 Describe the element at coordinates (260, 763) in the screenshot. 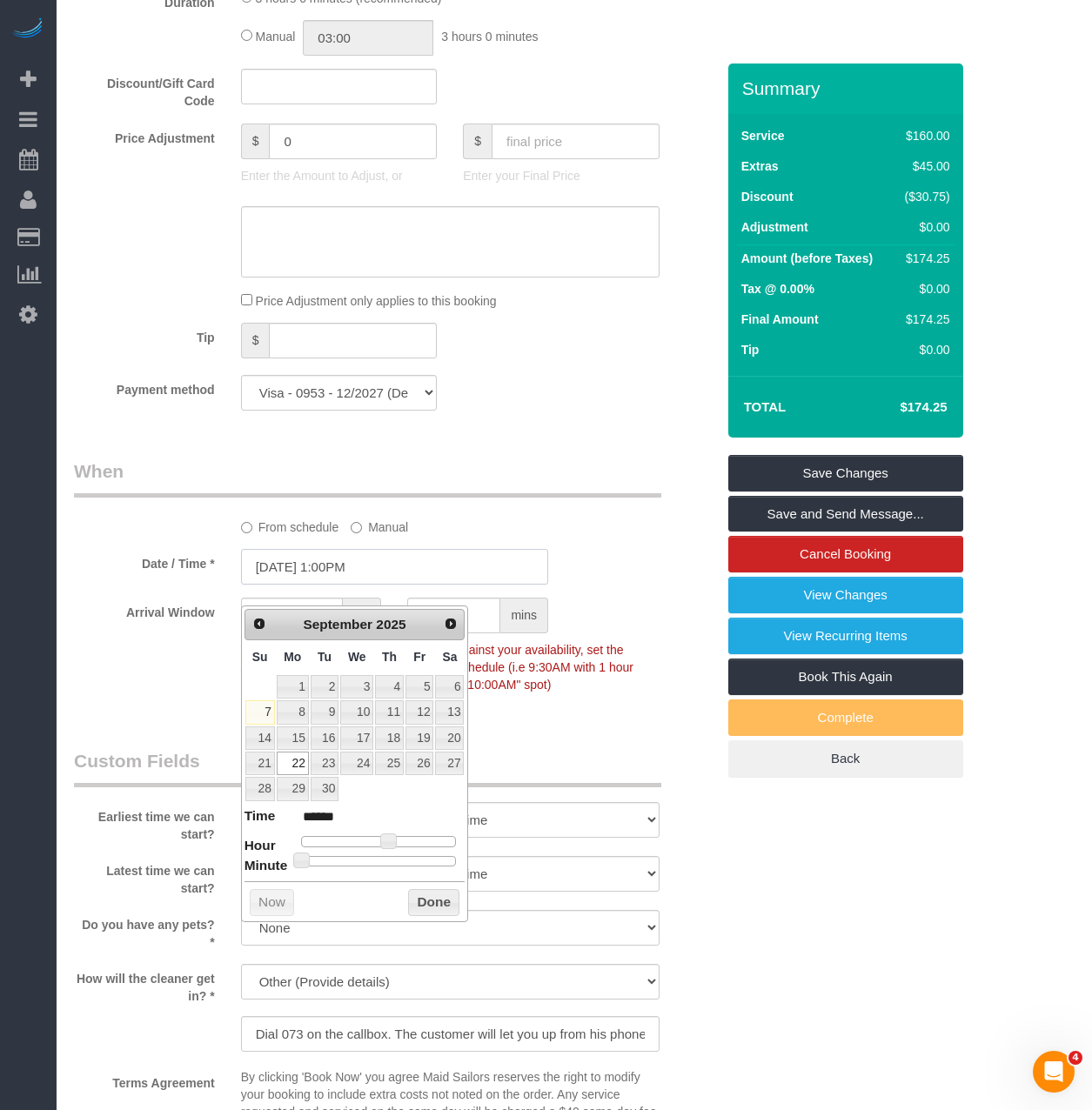

I see `a: 21` at that location.